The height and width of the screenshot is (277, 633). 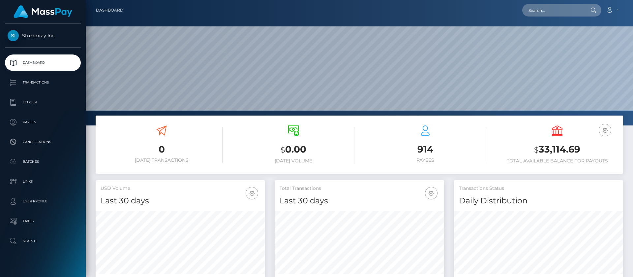 I want to click on p: Dashboard, so click(x=43, y=63).